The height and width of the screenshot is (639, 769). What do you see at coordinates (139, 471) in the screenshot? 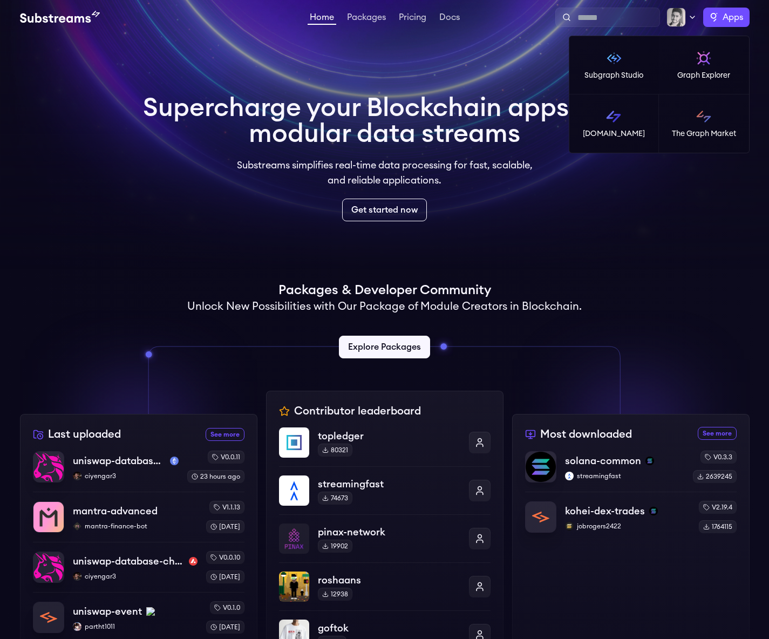
I see `a: uniswap-database-changes-sepoliauniswap-database-changes-sepoliasepoliaciyengar3ciyengar3v0.0.112...` at bounding box center [139, 471].